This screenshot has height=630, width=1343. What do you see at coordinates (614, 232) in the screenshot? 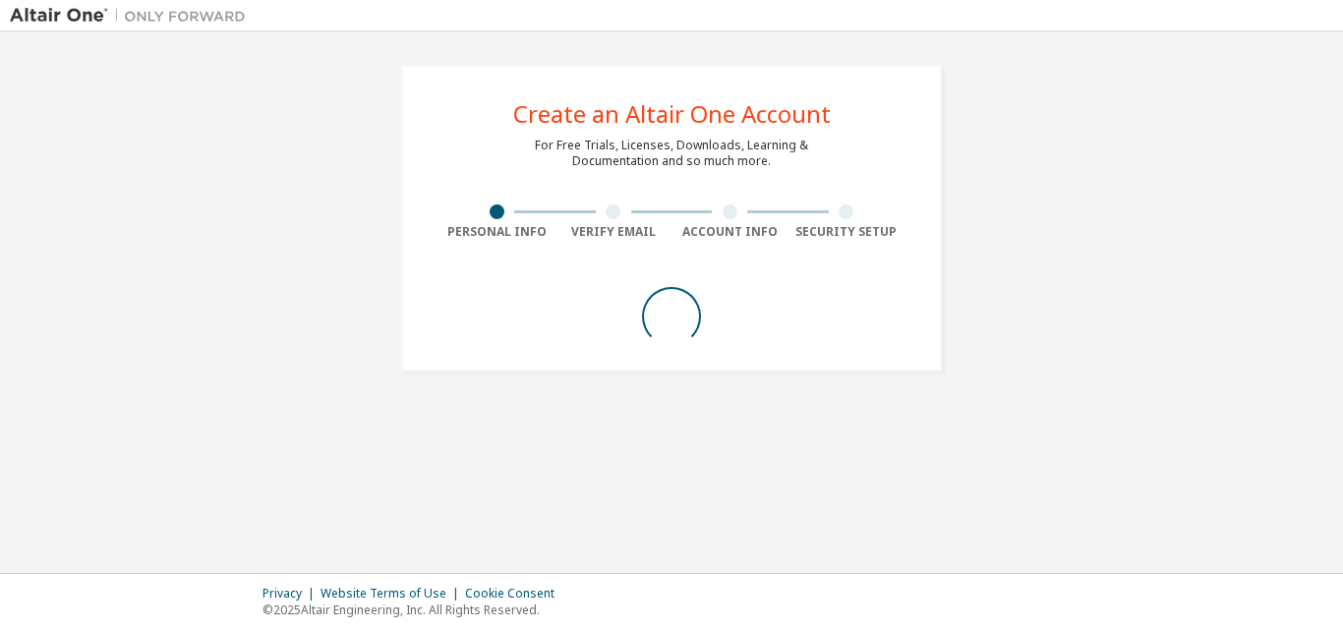
I see `div: Verify Email` at bounding box center [614, 232].